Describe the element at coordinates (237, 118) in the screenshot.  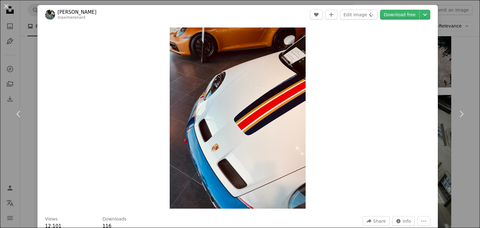
I see `button: Zoom in on this image` at that location.